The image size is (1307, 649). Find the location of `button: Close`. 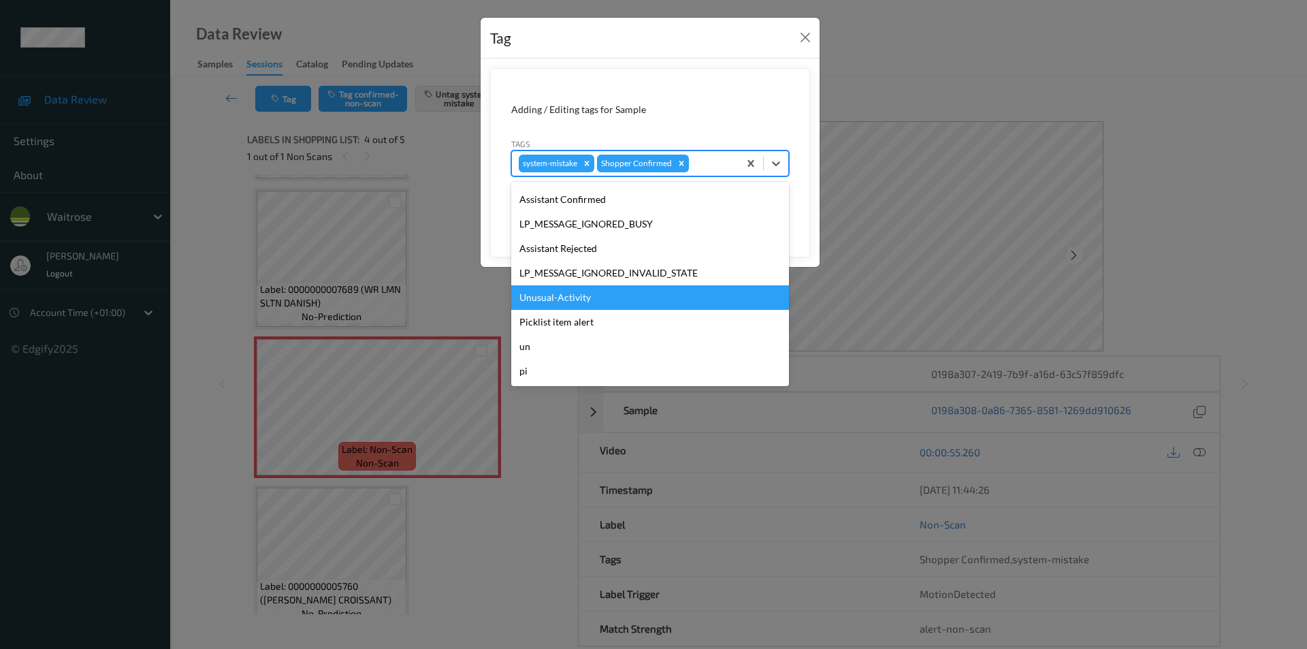

button: Close is located at coordinates (805, 37).